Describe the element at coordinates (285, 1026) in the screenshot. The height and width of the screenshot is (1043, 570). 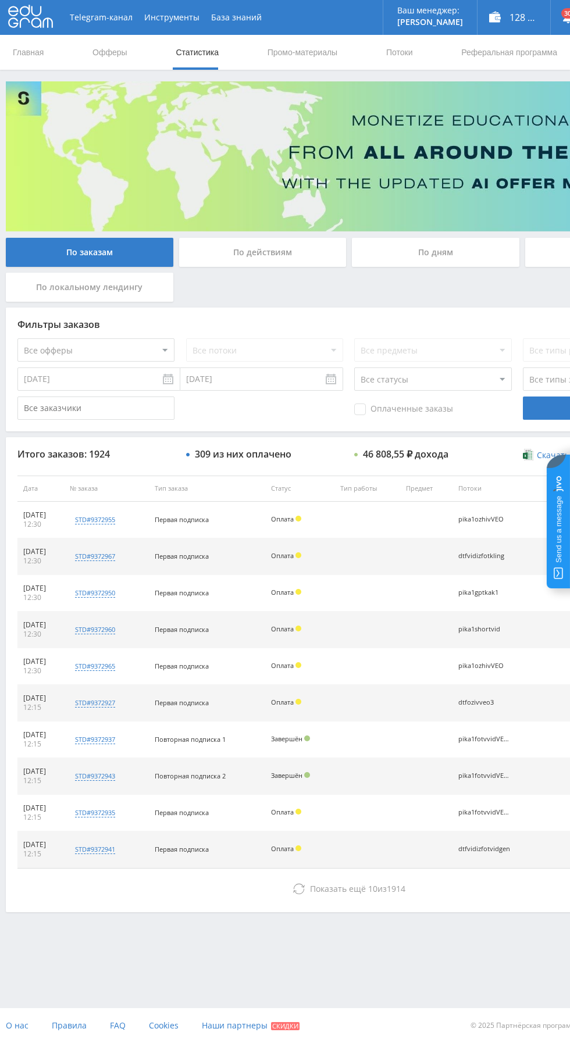
I see `span: Скидки` at that location.